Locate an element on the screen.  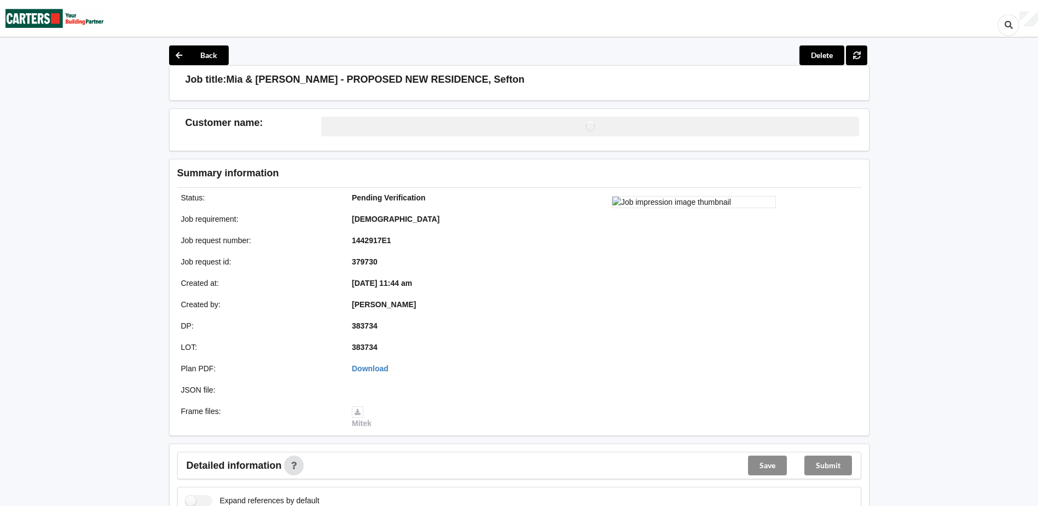
div: Job request id : is located at coordinates (259, 262).